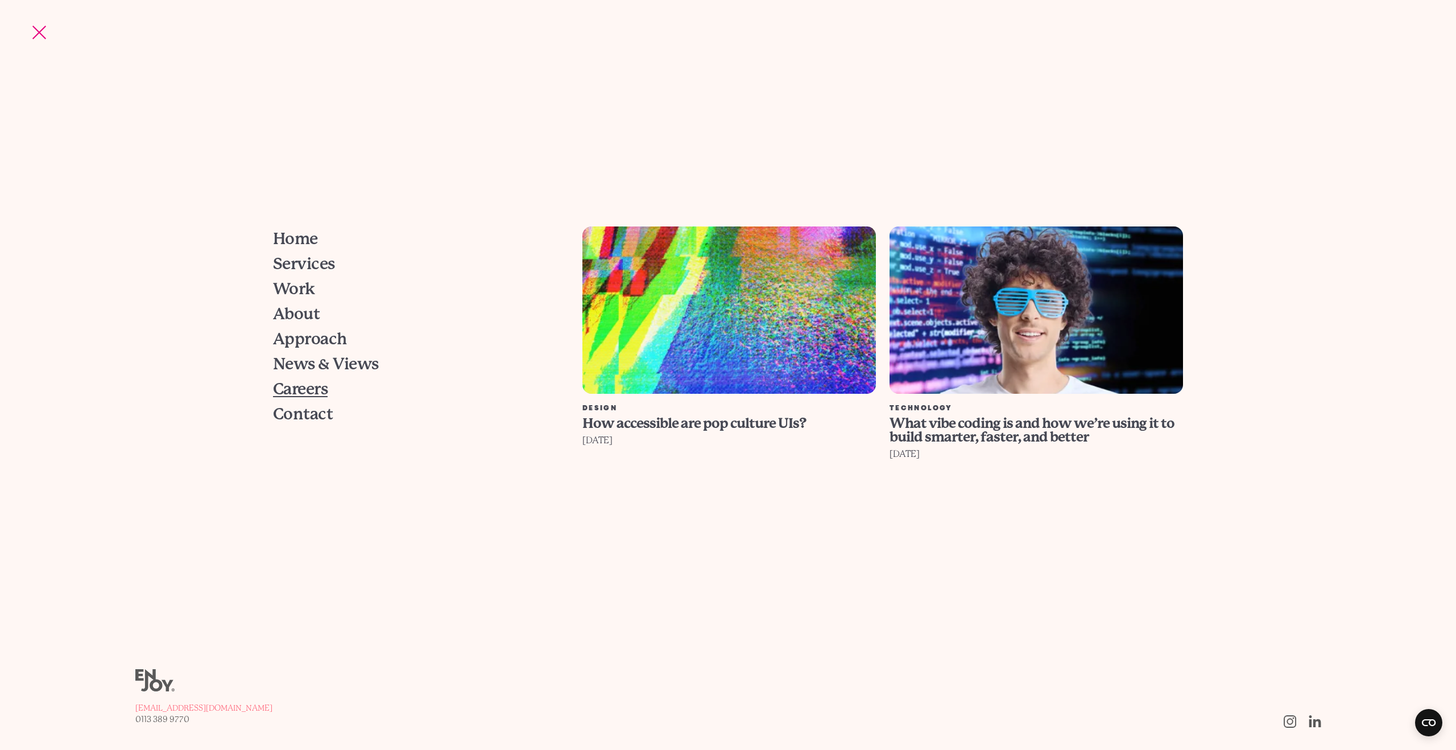 The height and width of the screenshot is (750, 1456). What do you see at coordinates (729, 310) in the screenshot?
I see `img: How accessible are pop culture UIs?` at bounding box center [729, 310].